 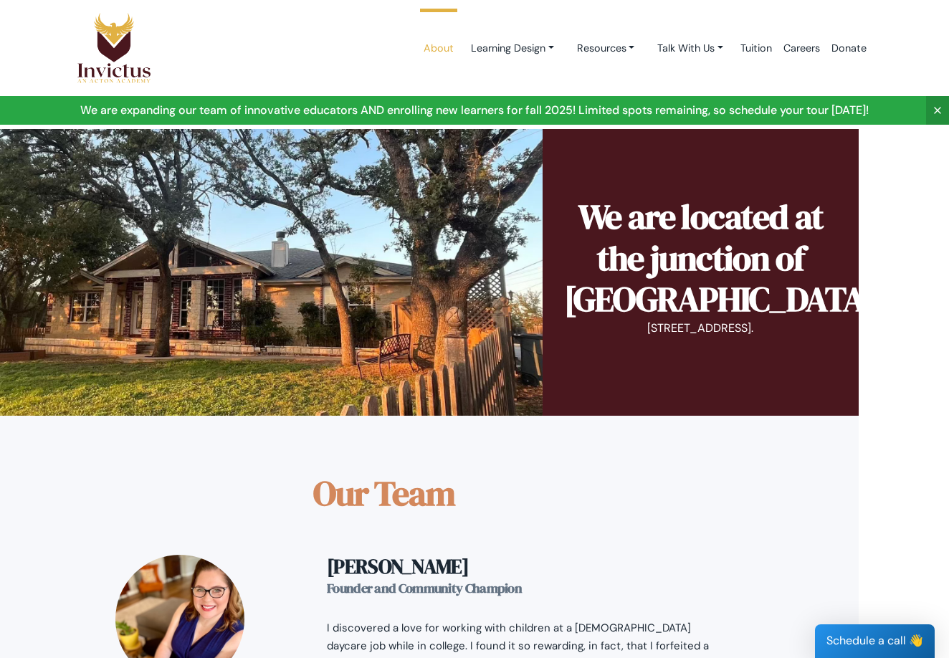 I want to click on a: Talk With Us, so click(x=690, y=48).